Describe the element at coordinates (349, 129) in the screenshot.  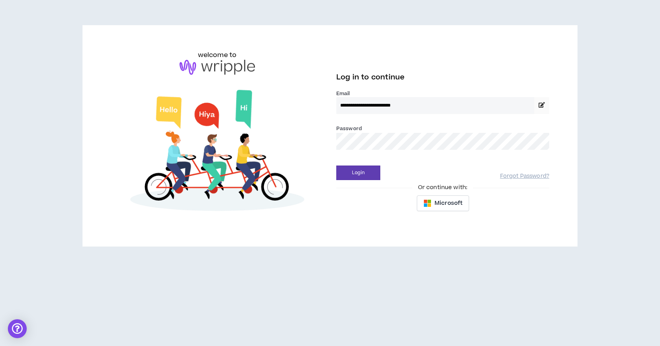
I see `label: Password` at that location.